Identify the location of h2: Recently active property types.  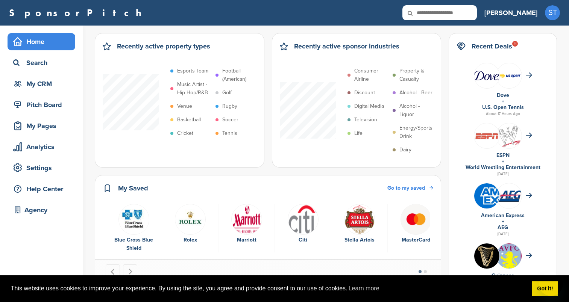
(163, 46).